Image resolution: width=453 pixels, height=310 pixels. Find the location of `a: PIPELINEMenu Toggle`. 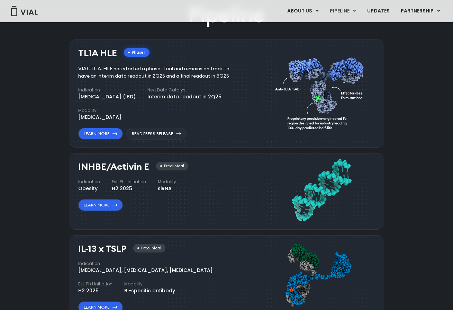

a: PIPELINEMenu Toggle is located at coordinates (343, 11).